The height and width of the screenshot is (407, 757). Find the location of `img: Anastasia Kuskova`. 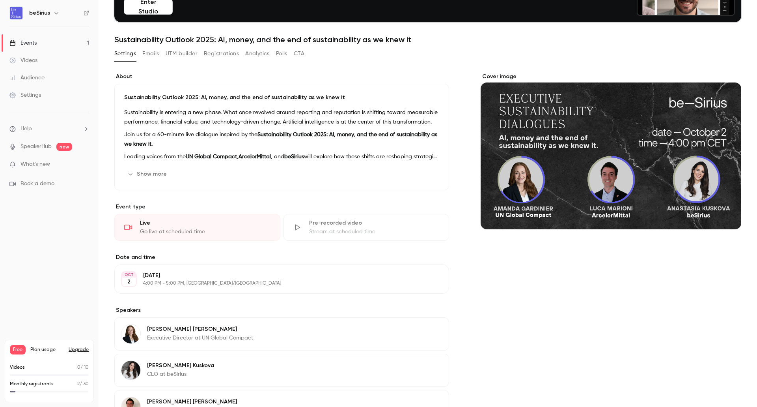

img: Anastasia Kuskova is located at coordinates (131, 370).